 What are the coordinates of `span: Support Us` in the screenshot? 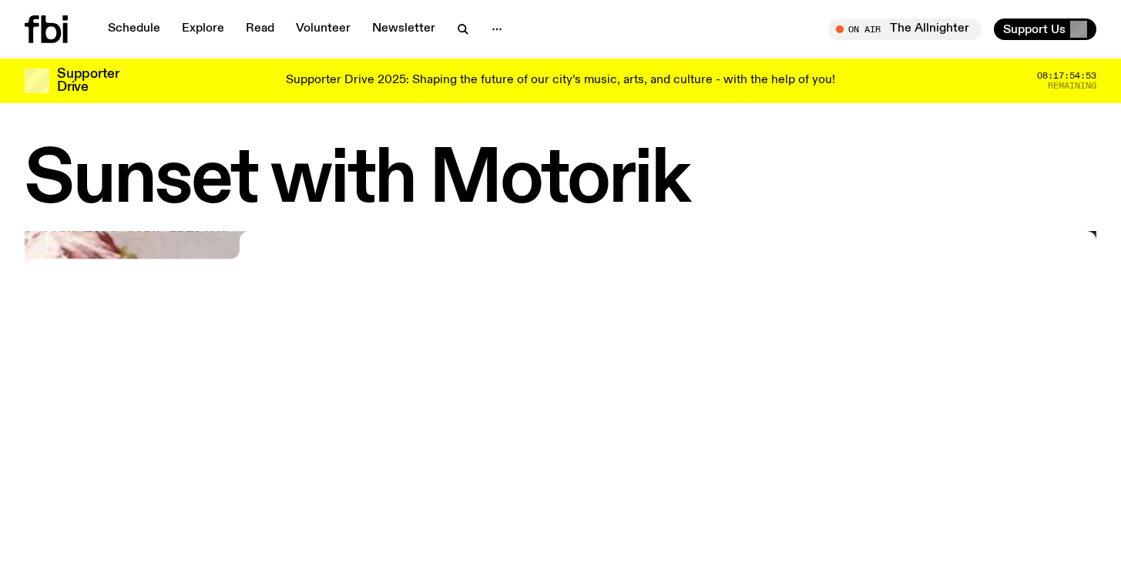 It's located at (1034, 29).